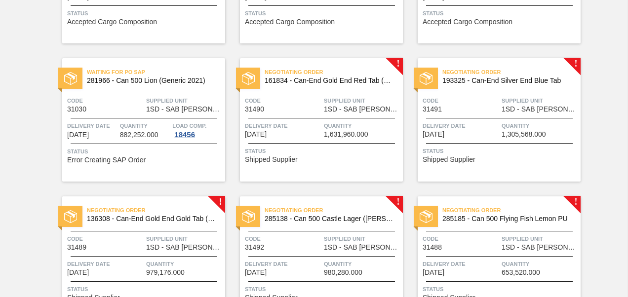  I want to click on span: 31030, so click(76, 109).